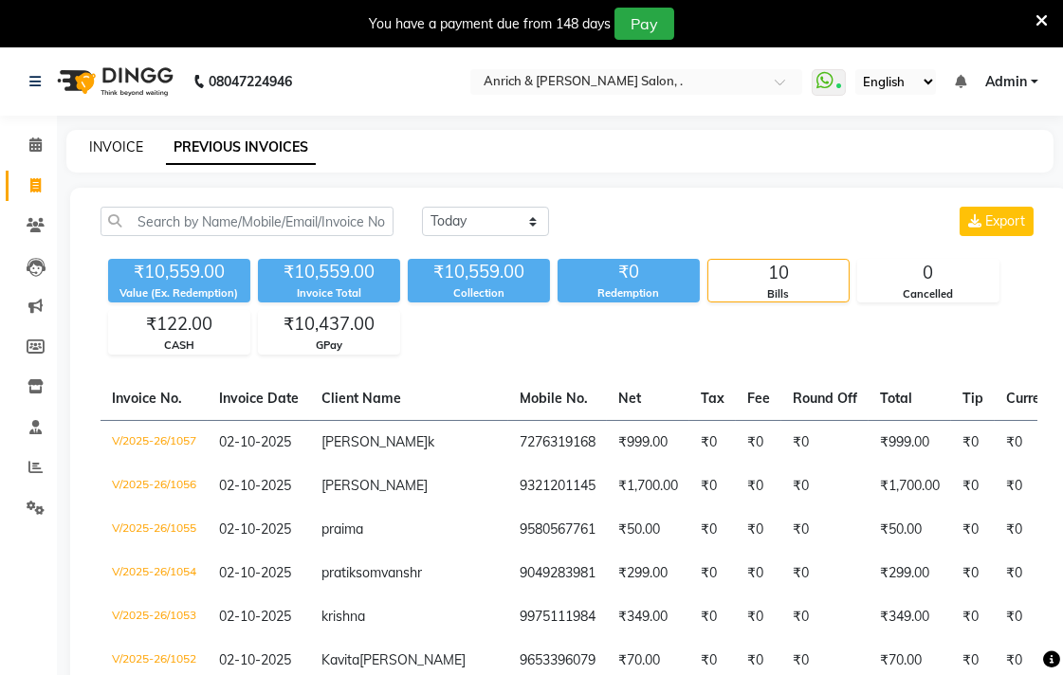 The image size is (1063, 675). What do you see at coordinates (329, 345) in the screenshot?
I see `div: GPay` at bounding box center [329, 345].